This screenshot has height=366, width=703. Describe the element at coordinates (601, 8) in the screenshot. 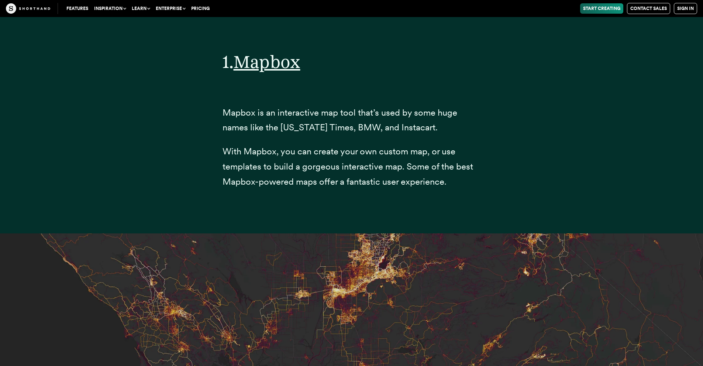

I see `a: Start Creating` at that location.